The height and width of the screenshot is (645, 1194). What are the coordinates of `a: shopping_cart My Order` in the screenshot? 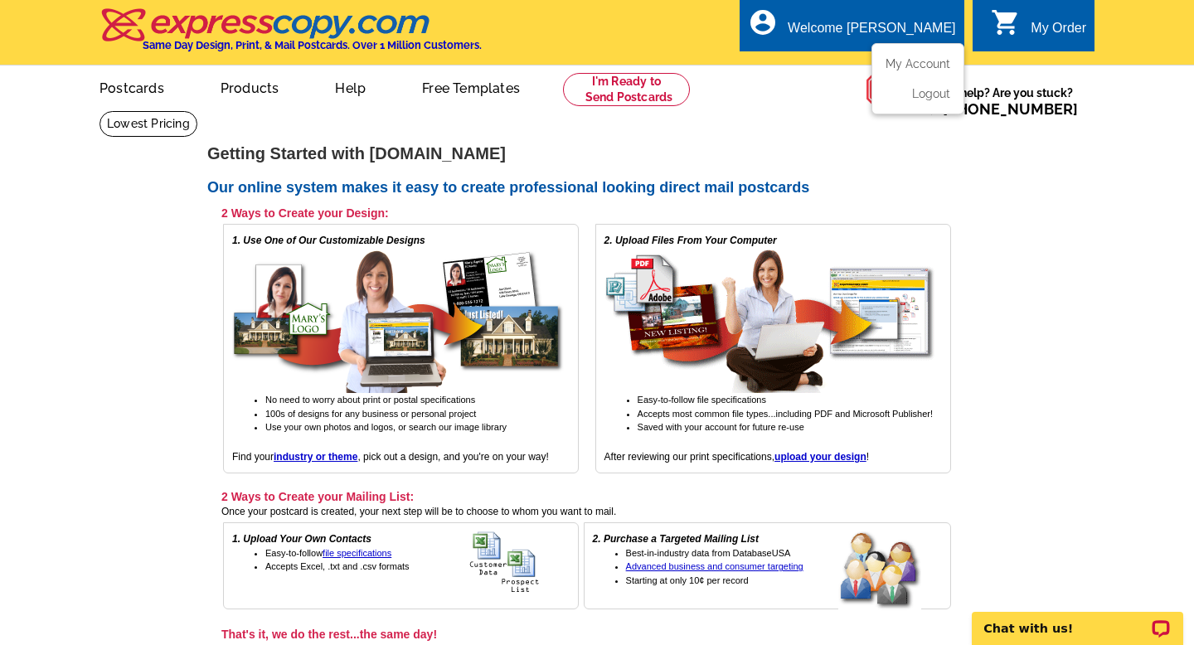 It's located at (1038, 28).